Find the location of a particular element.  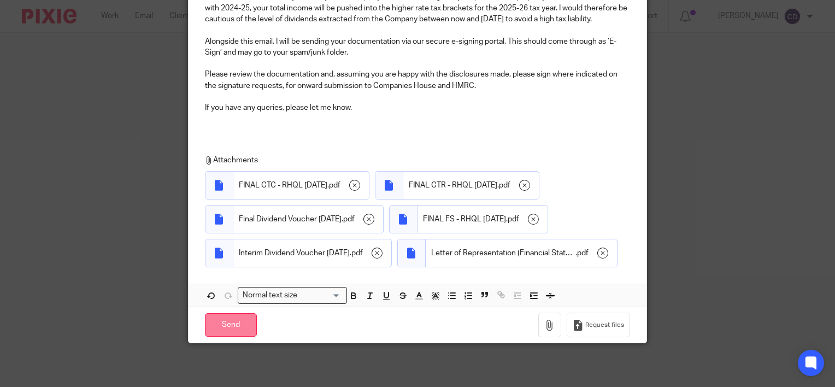

p: If you have any queries, please let me know. is located at coordinates (417, 108).